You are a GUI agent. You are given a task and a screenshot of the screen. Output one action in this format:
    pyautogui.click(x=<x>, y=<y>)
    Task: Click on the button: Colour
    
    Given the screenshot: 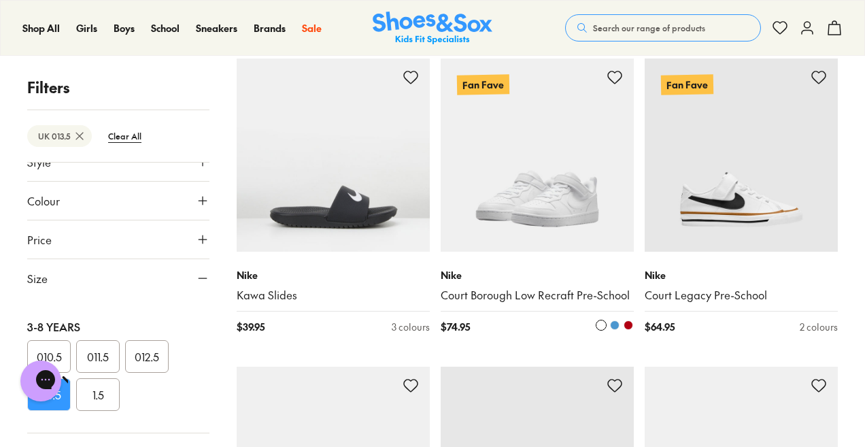 What is the action you would take?
    pyautogui.click(x=118, y=201)
    